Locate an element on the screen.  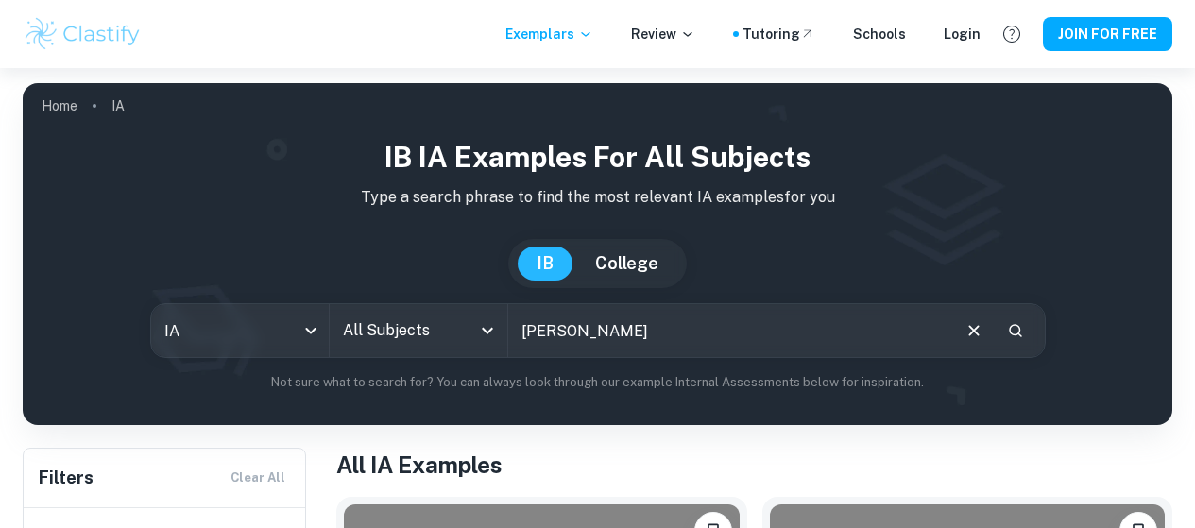
p: Not sure what to search for? You can always look through our example Internal Assessments below f... is located at coordinates (597, 382).